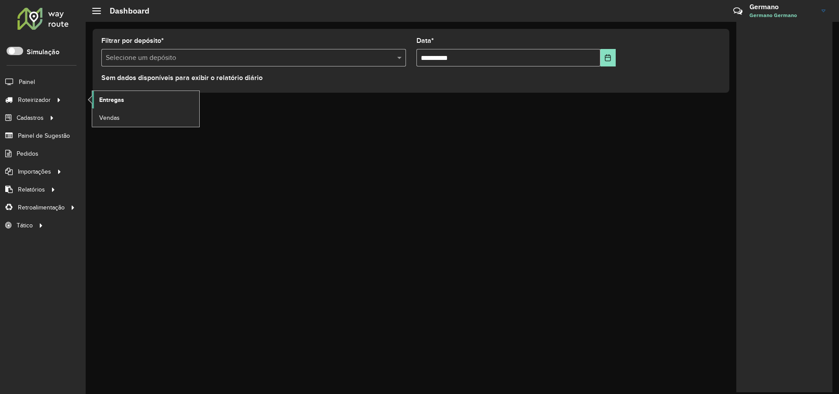 This screenshot has height=394, width=839. I want to click on button: Choose Date, so click(608, 58).